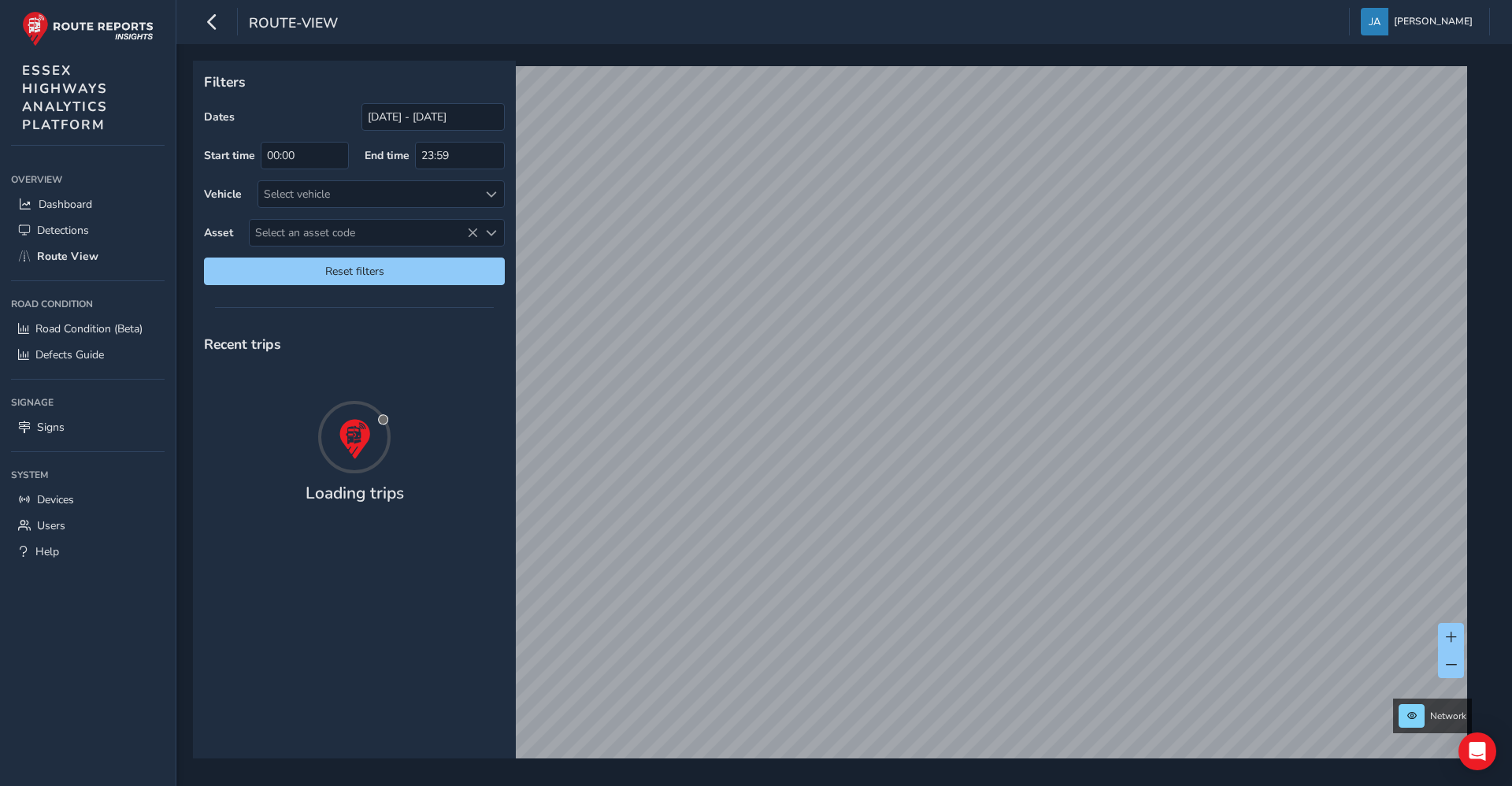 The image size is (1512, 786). What do you see at coordinates (88, 329) in the screenshot?
I see `a: Road Condition (Beta)` at bounding box center [88, 329].